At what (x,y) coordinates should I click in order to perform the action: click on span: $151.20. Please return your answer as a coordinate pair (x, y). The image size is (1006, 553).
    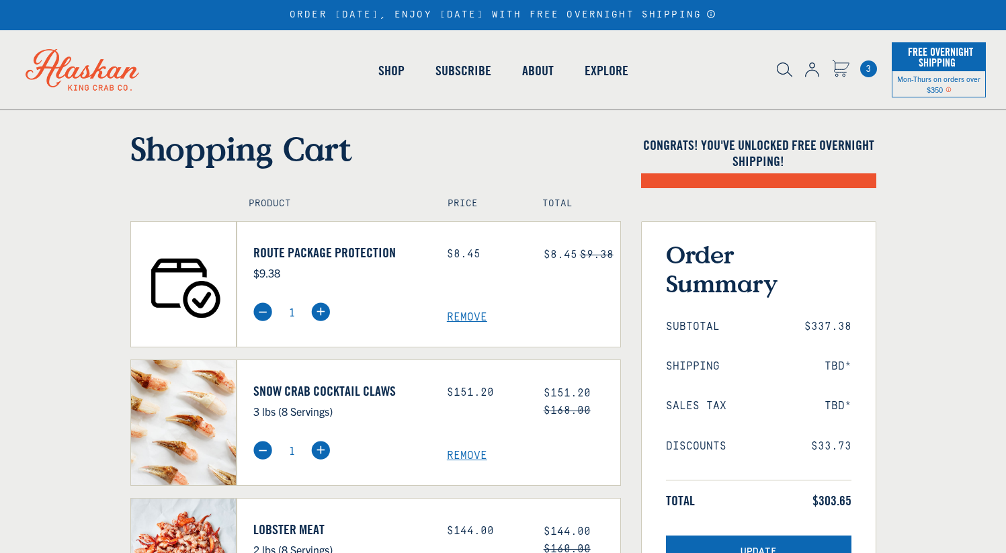
    Looking at the image, I should click on (567, 393).